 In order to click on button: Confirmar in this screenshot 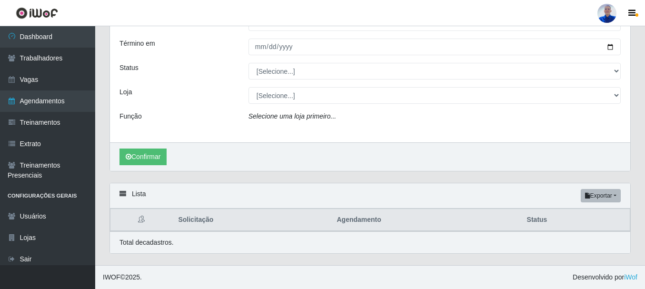, I will do `click(143, 157)`.